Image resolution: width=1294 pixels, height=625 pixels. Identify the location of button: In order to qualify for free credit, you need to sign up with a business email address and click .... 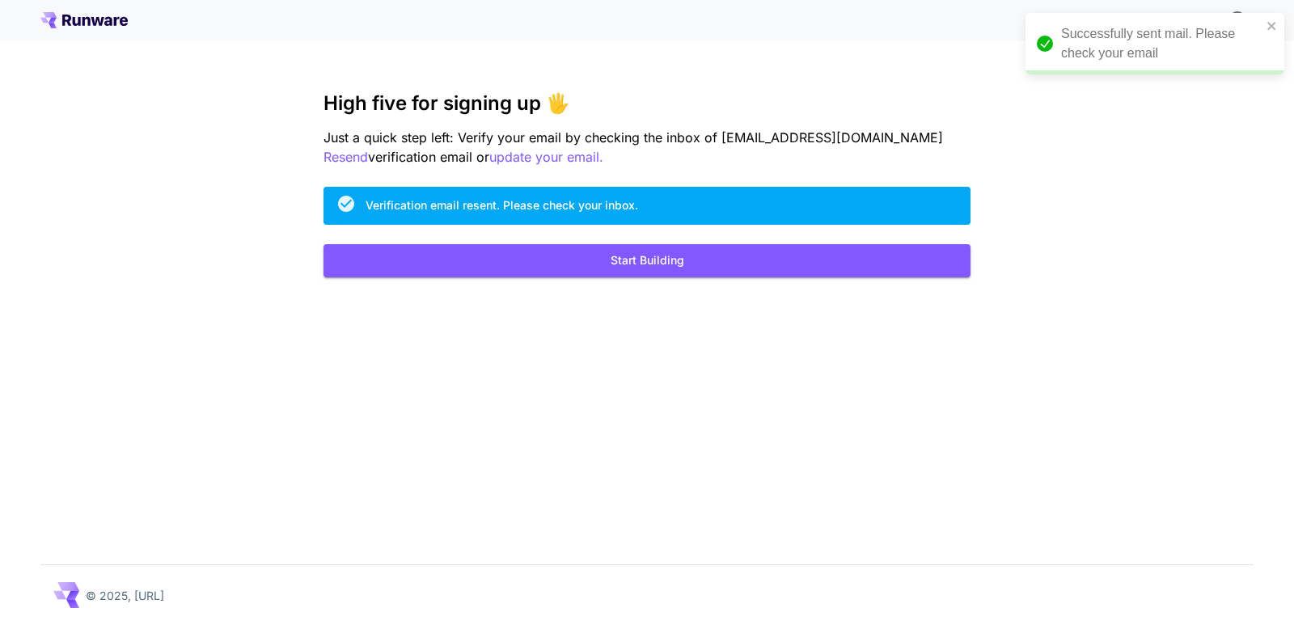
(1237, 19).